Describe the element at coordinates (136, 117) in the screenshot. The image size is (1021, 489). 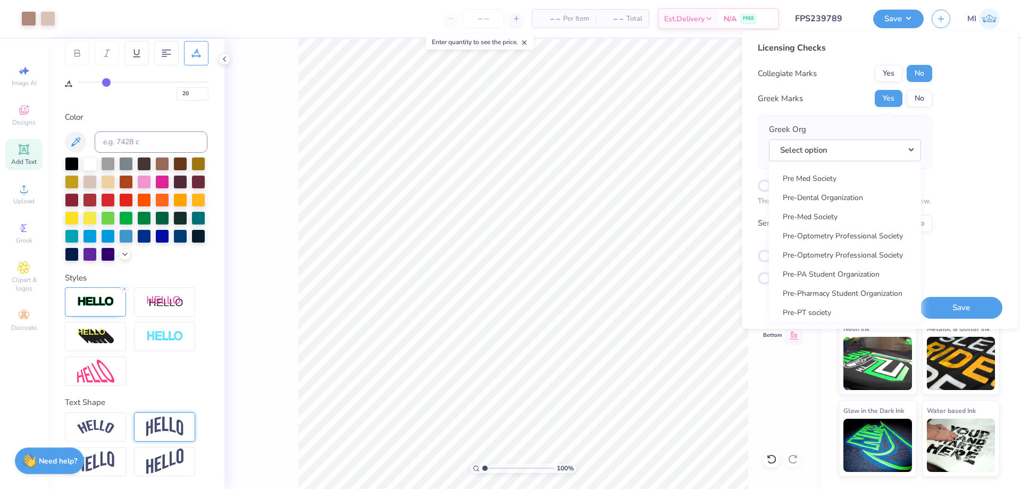
I see `div: Color` at that location.